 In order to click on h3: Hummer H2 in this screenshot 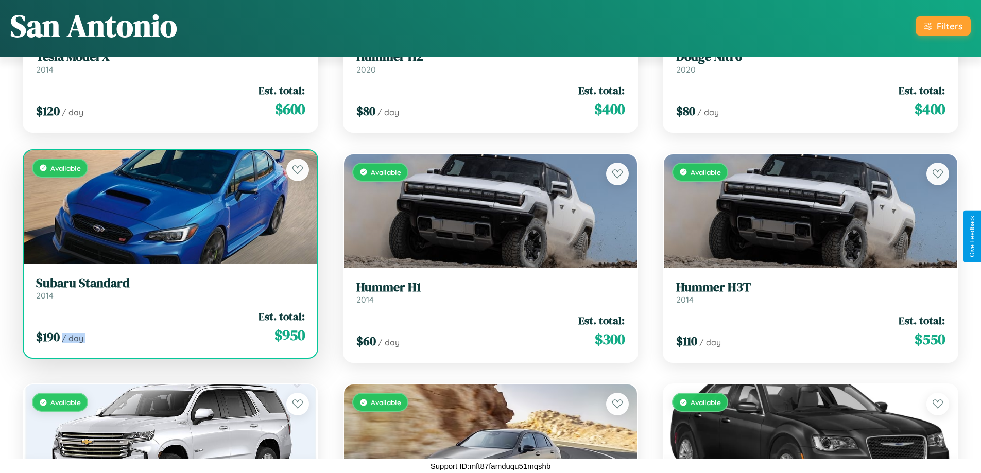, I will do `click(491, 57)`.